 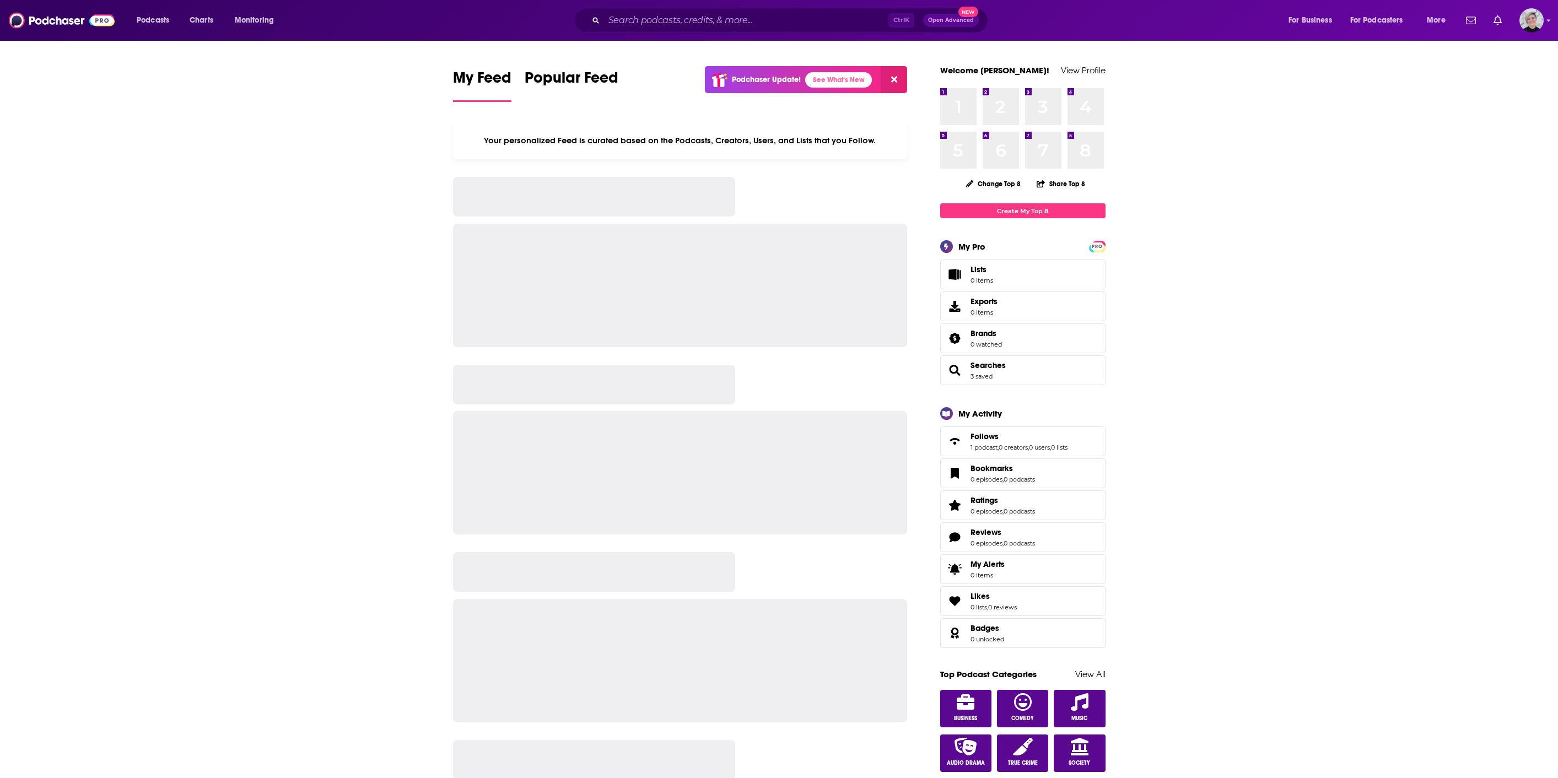 What do you see at coordinates (965, 718) in the screenshot?
I see `span: Business` at bounding box center [965, 718].